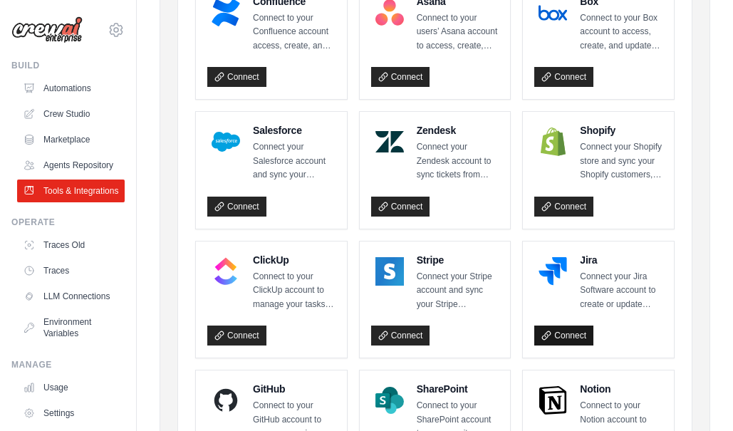  I want to click on img: SharePoint Logo, so click(390, 400).